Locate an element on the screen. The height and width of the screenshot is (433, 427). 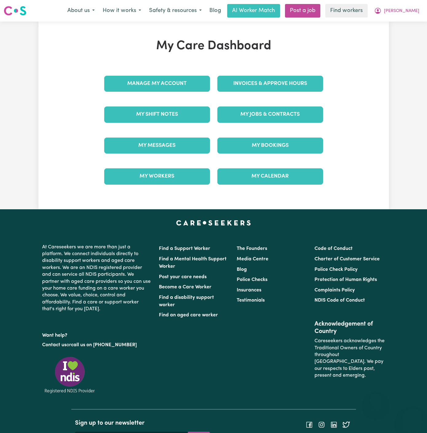
a: Find workers is located at coordinates (346, 11).